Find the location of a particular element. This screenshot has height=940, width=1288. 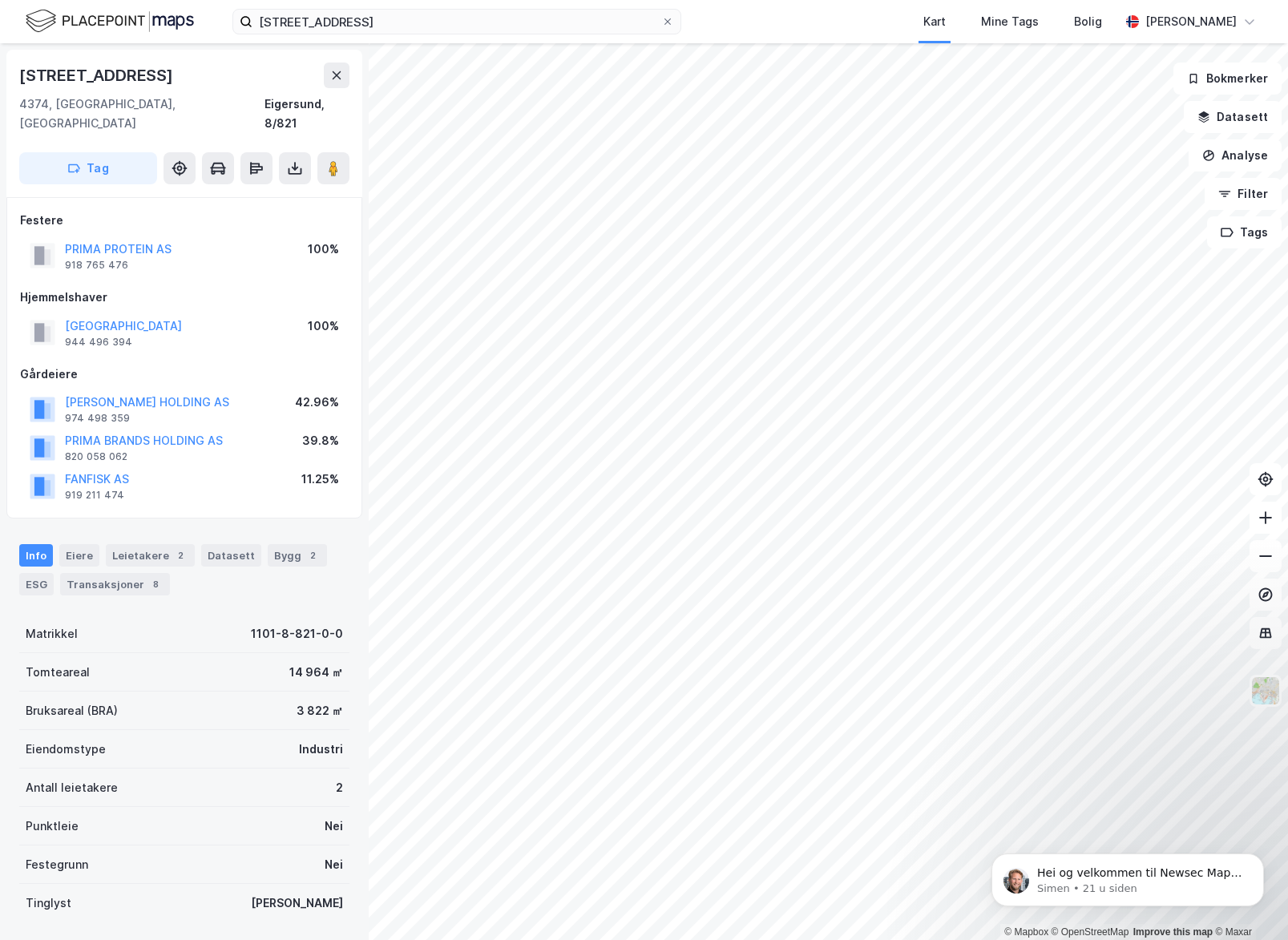

div: Tinglyst is located at coordinates (48, 904).